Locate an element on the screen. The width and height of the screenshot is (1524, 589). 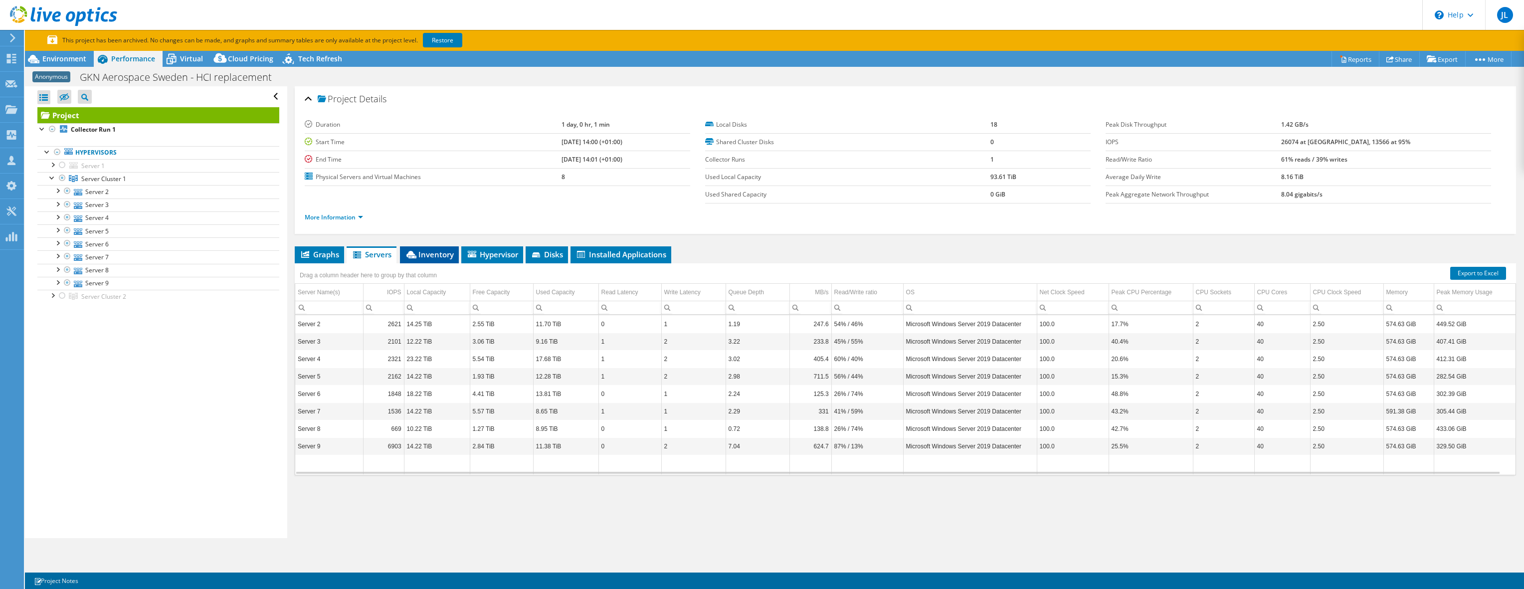
div: Peak Memory Usage is located at coordinates (1465, 292).